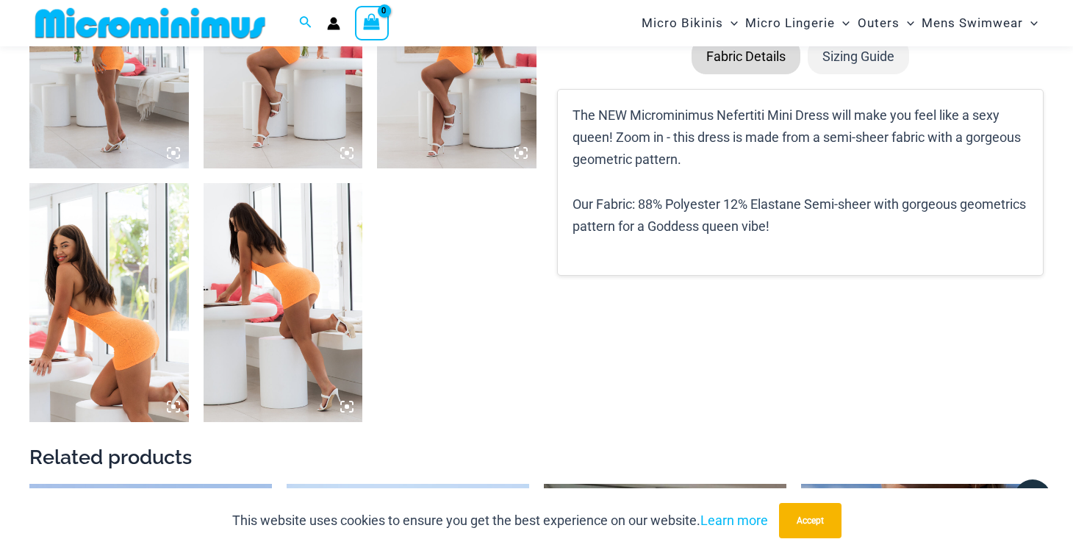 The height and width of the screenshot is (553, 1073). Describe the element at coordinates (150, 23) in the screenshot. I see `img: MM SHOP LOGO FLAT` at that location.